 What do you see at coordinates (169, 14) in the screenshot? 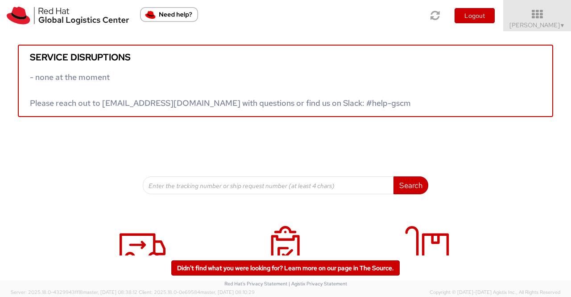
I see `button: Need help?` at bounding box center [169, 14].